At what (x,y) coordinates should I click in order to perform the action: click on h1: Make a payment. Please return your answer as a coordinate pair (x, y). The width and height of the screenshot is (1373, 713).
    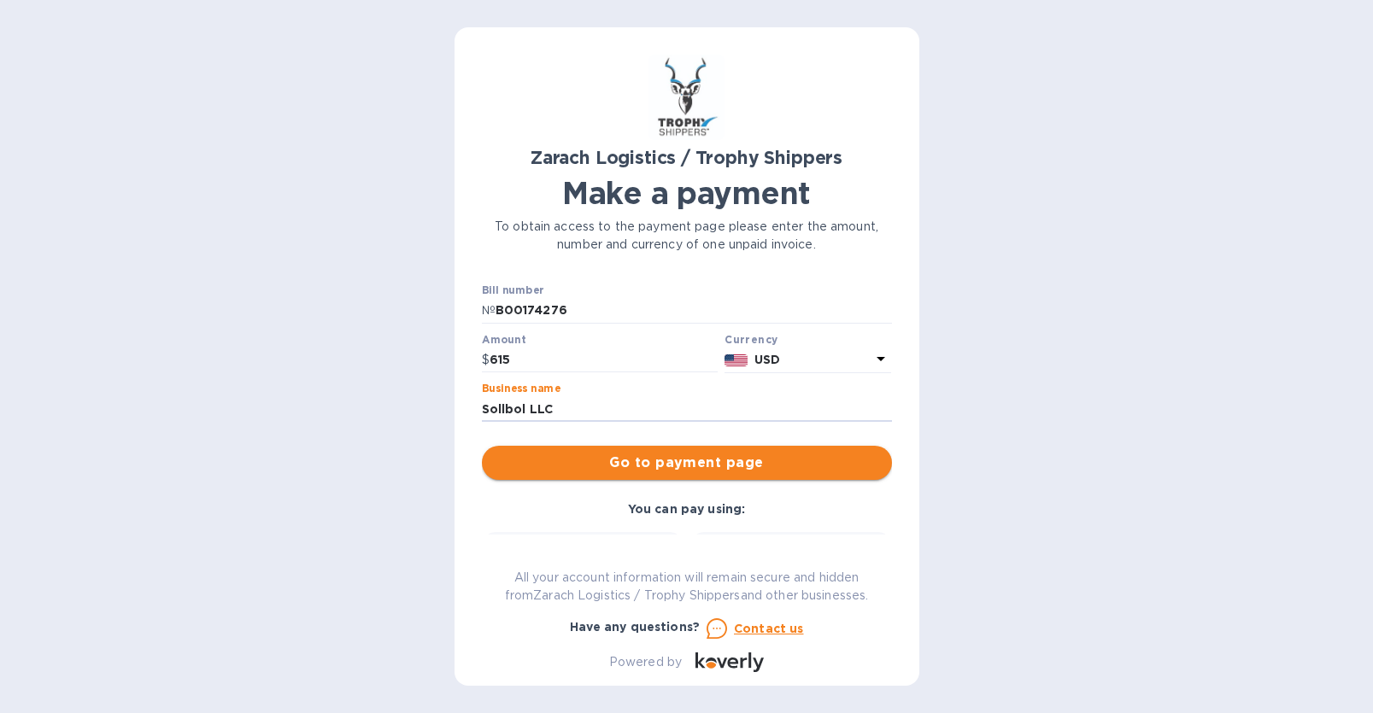
    Looking at the image, I should click on (687, 193).